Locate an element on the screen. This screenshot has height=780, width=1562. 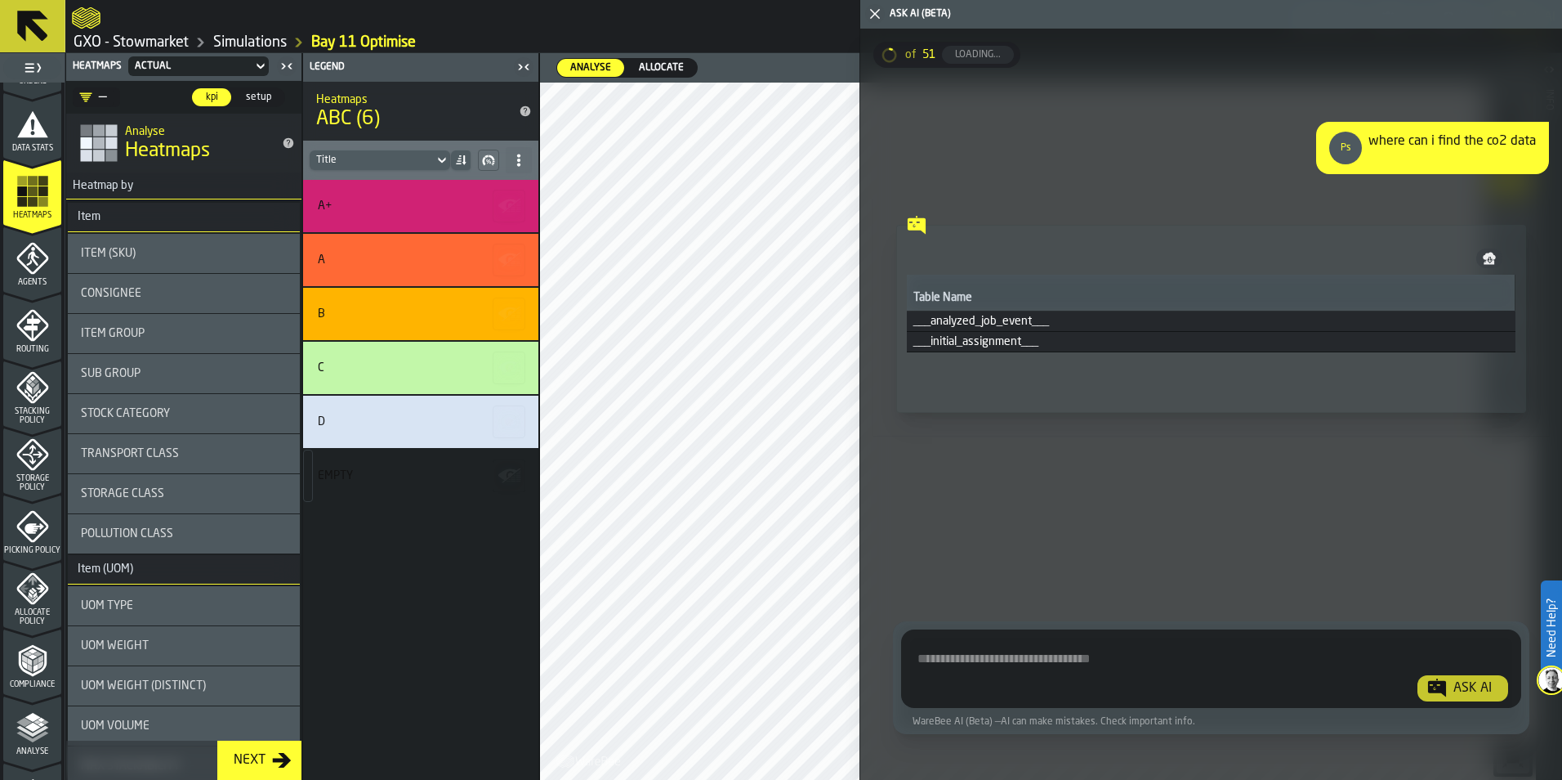
div: Item (UOM) is located at coordinates (105, 569).